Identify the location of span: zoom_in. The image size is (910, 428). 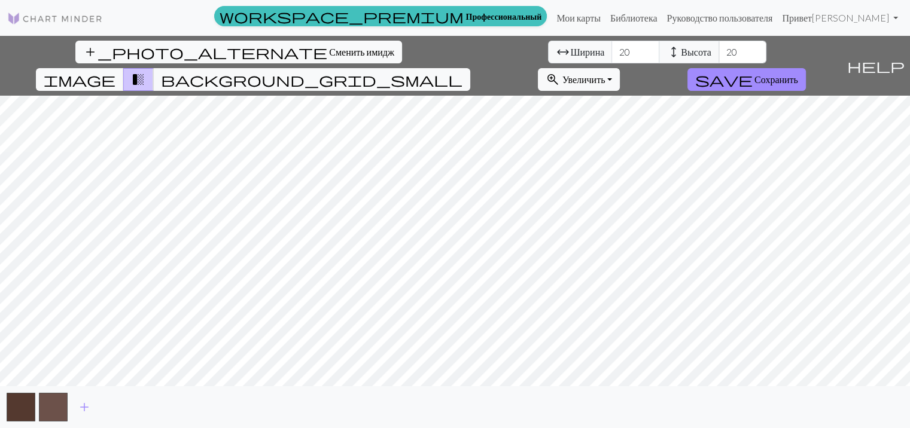
(553, 80).